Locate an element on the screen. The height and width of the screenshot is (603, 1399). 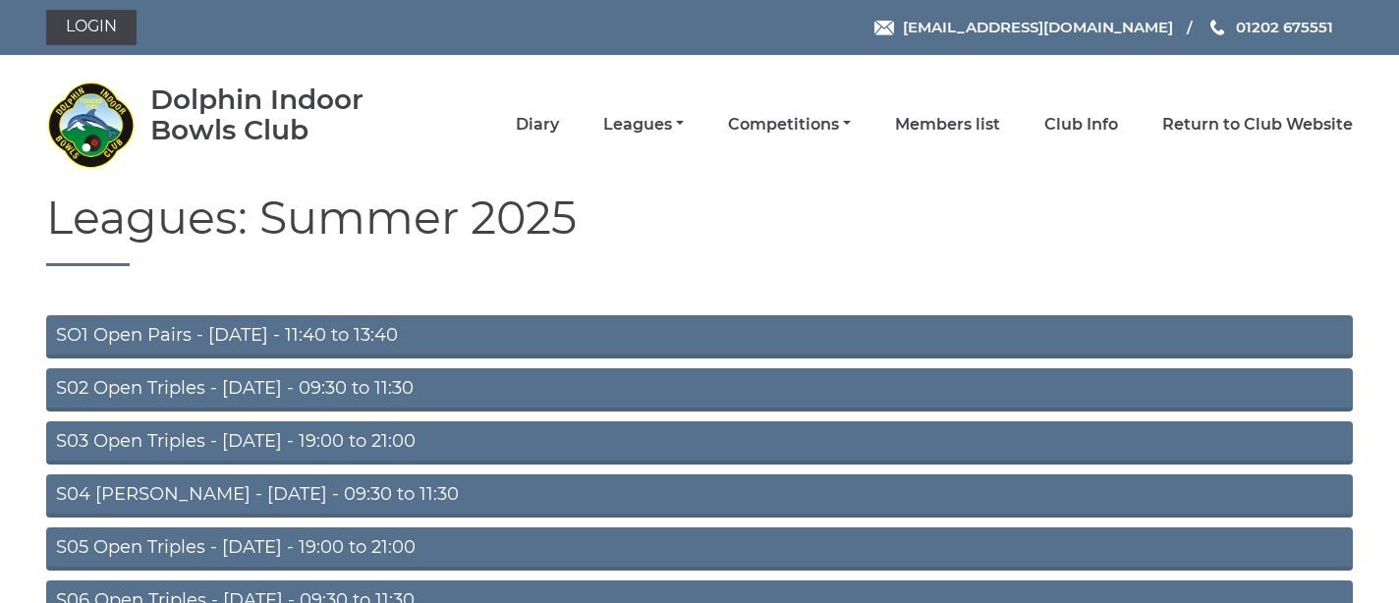
img: Email is located at coordinates (884, 27).